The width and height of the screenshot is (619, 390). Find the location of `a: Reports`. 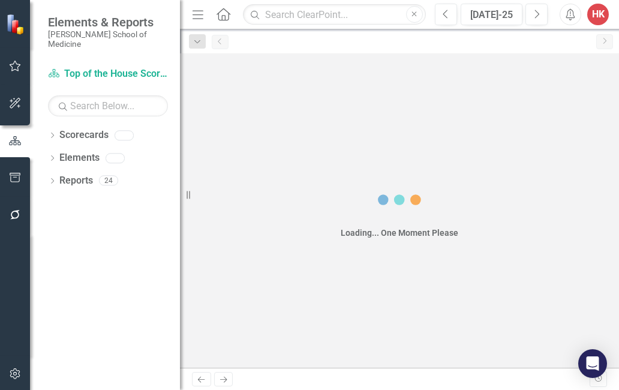

a: Reports is located at coordinates (76, 181).